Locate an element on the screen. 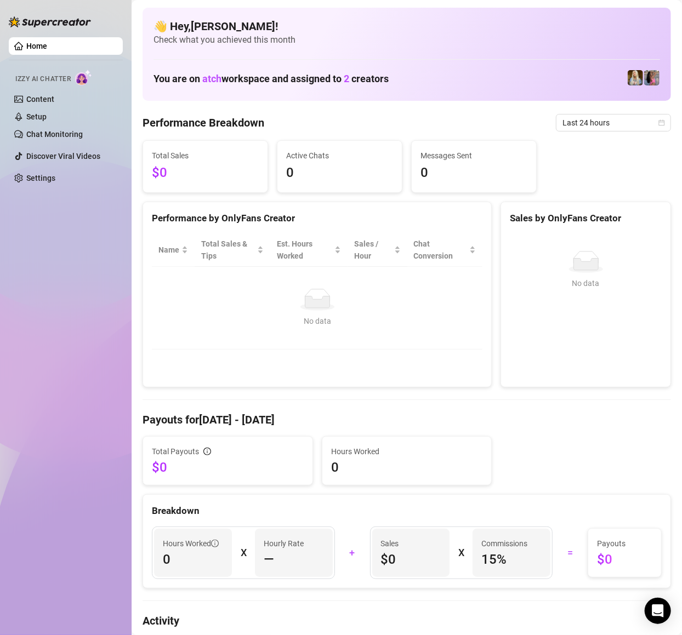  span: calendar is located at coordinates (662, 123).